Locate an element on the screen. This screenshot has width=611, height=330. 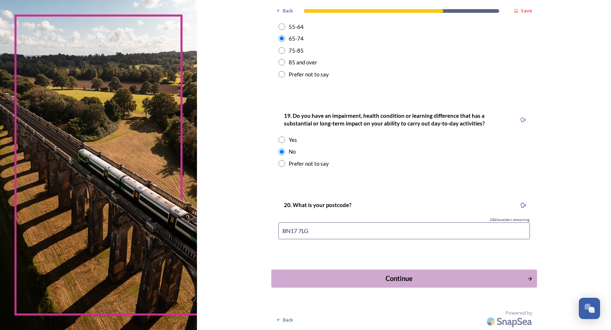
strong: Save is located at coordinates (526, 11).